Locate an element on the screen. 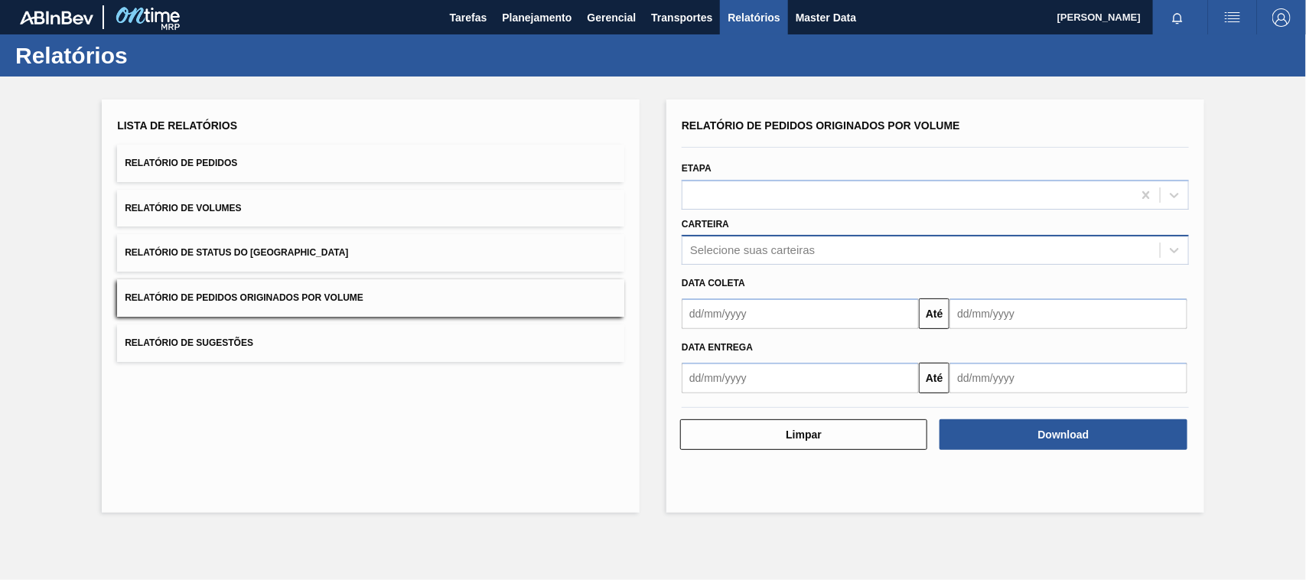  img: TNhmsLtSVTkK8tSr43FrP2fwEKptu5GPRR3wAAAABJRU5ErkJggg== is located at coordinates (57, 18).